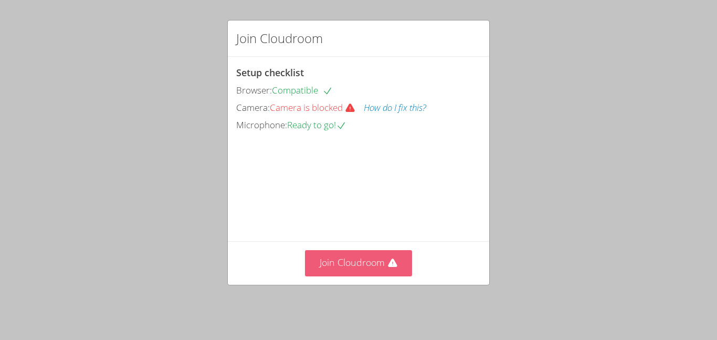 This screenshot has height=340, width=717. I want to click on span: Camera:, so click(253, 107).